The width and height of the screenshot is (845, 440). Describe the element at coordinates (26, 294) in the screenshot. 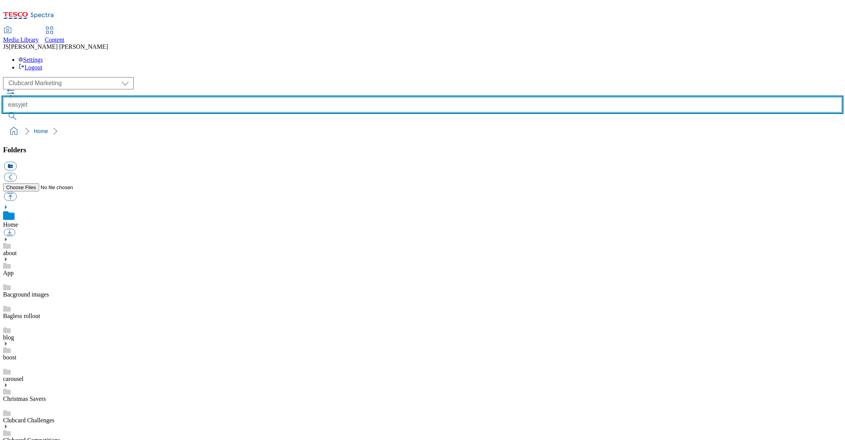

I see `a: Bacground images` at that location.